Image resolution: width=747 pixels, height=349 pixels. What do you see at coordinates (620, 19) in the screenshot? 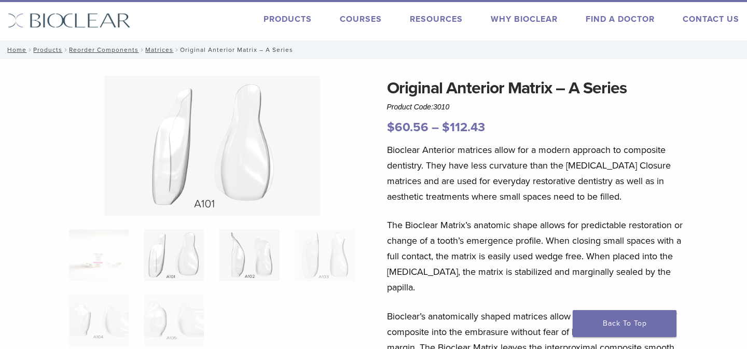
I see `a: Find A Doctor` at bounding box center [620, 19].